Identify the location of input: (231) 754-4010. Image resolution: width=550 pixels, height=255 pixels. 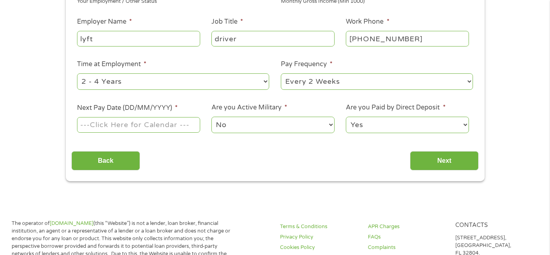
(407, 38).